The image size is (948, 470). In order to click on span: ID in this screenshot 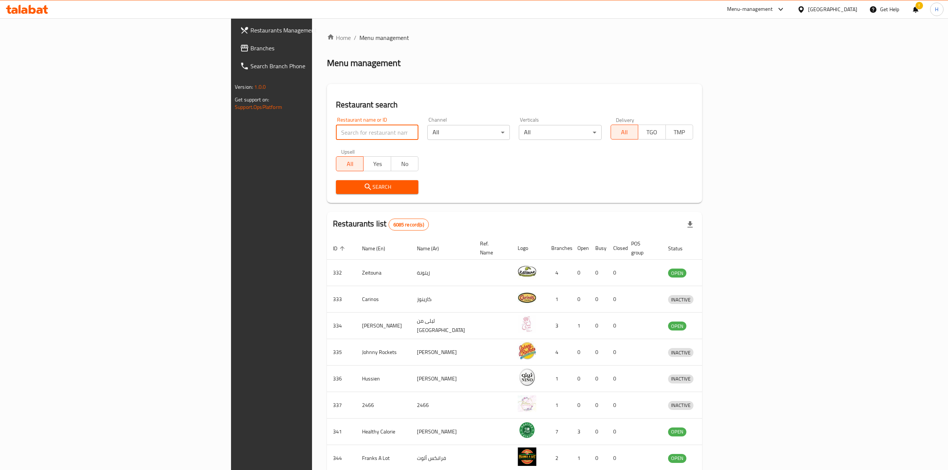, I will do `click(340, 249)`.